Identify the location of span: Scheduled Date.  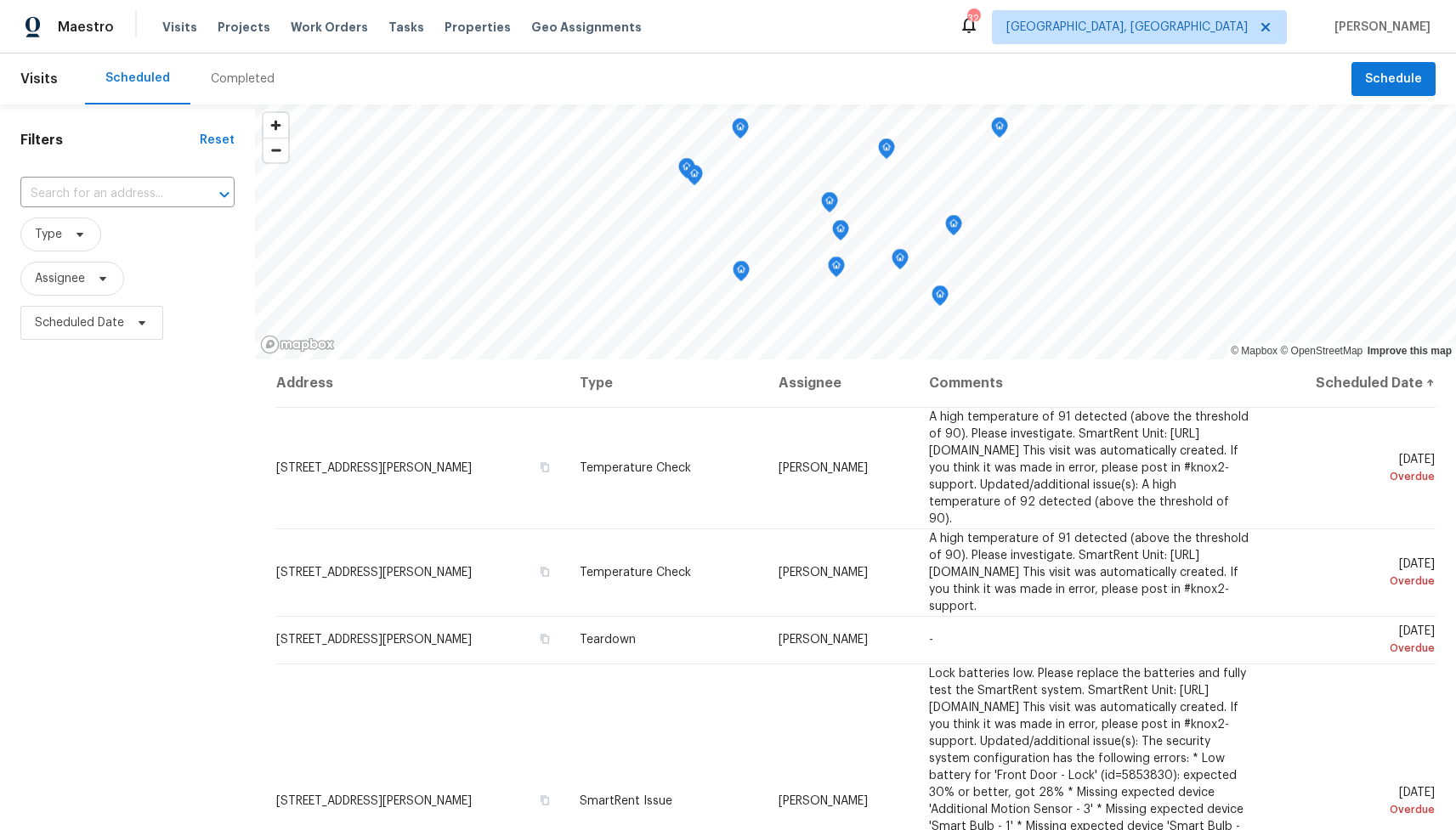
(79, 322).